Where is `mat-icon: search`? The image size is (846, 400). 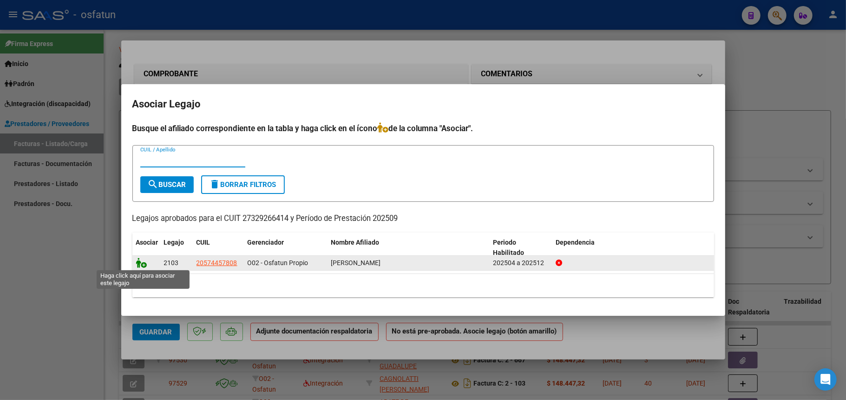
mat-icon: search is located at coordinates (153, 184).